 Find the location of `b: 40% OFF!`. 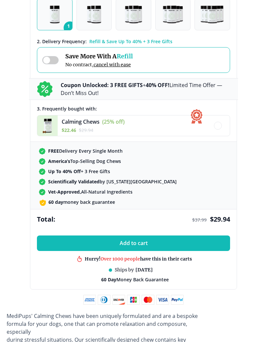

b: 40% OFF! is located at coordinates (158, 85).